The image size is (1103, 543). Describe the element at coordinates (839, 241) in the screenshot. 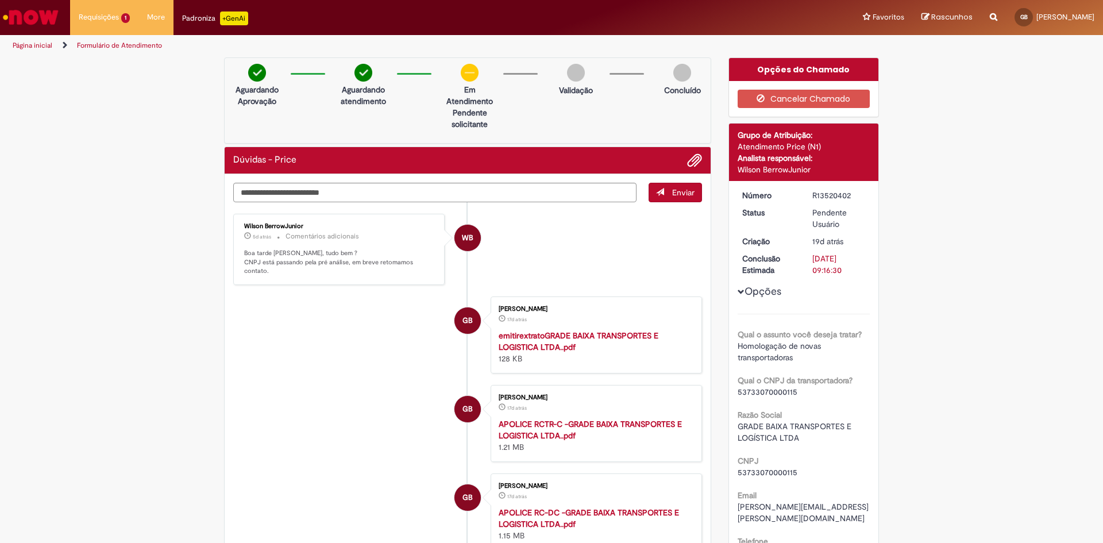

I see `div: 11/09/2025 09:55:13` at that location.